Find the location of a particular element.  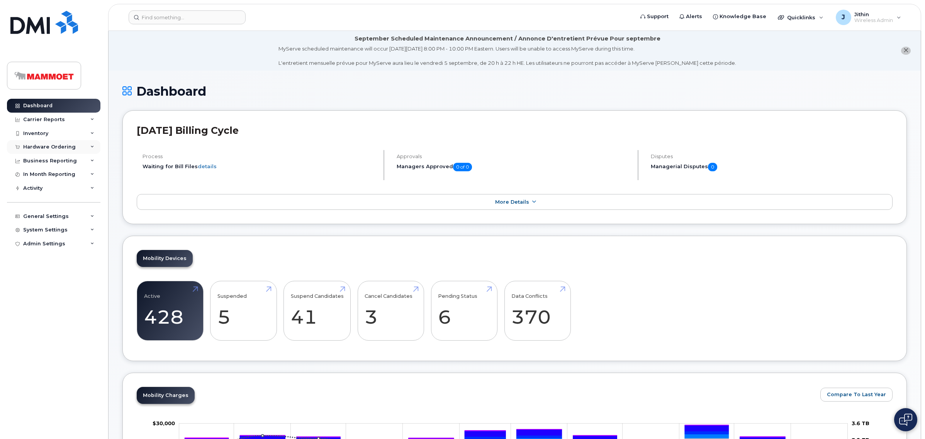

tspan: $30,000 is located at coordinates (164, 423).